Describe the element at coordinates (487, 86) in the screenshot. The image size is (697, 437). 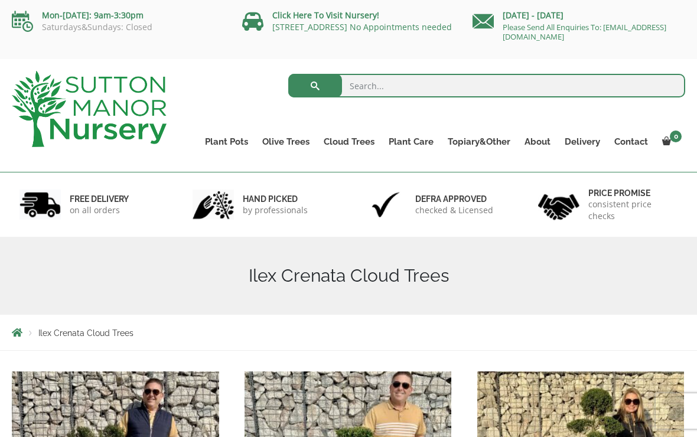
I see `input: Search...` at that location.